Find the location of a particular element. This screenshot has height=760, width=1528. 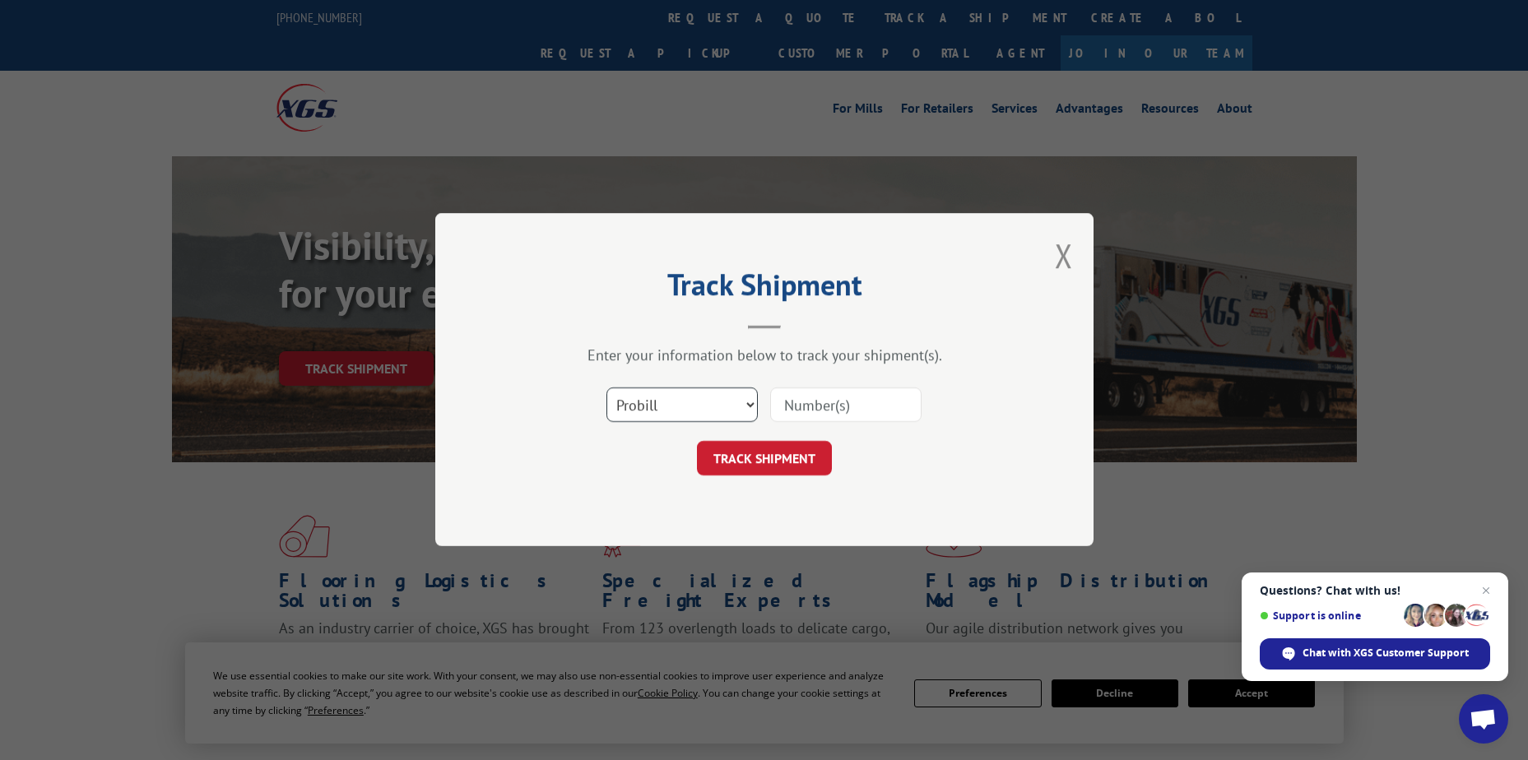

button: Close modal is located at coordinates (1064, 255).